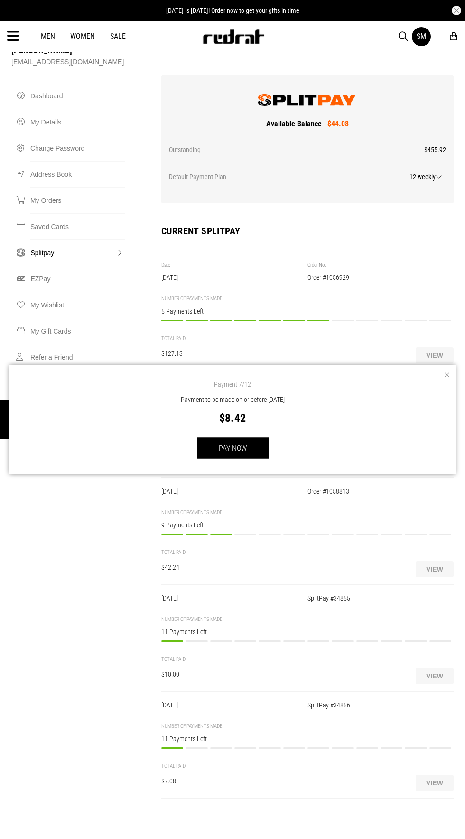  What do you see at coordinates (78, 304) in the screenshot?
I see `a: My Wishlist` at bounding box center [78, 304].